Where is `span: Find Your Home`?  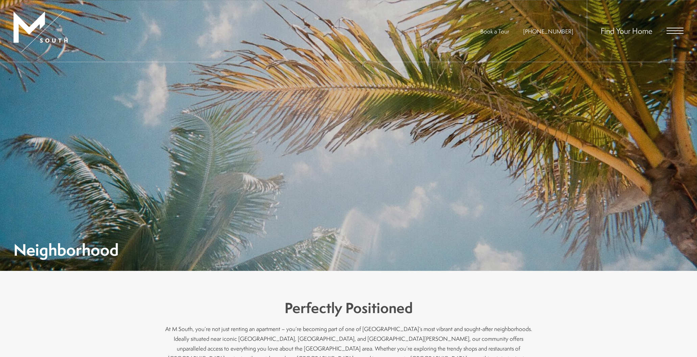
span: Find Your Home is located at coordinates (627, 31).